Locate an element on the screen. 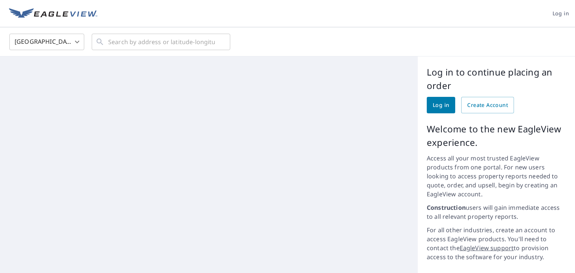  img: EV Logo is located at coordinates (53, 14).